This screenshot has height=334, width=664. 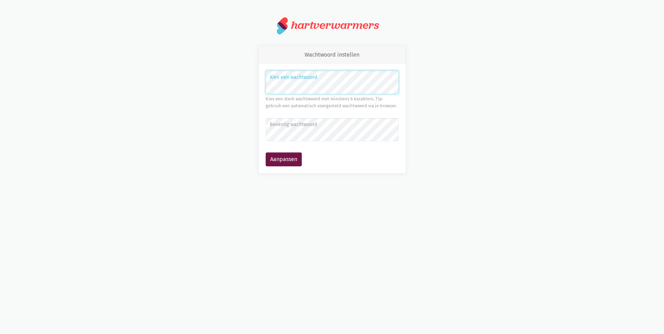 What do you see at coordinates (331, 77) in the screenshot?
I see `label: Kies een wachtwoord` at bounding box center [331, 77].